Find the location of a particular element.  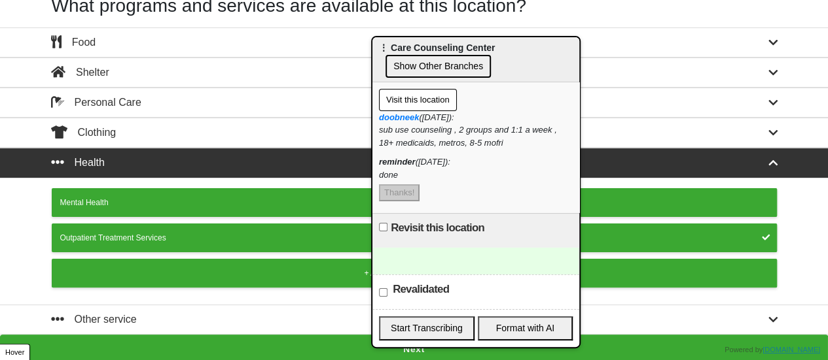

button: Show Other Branches is located at coordinates (438, 66).